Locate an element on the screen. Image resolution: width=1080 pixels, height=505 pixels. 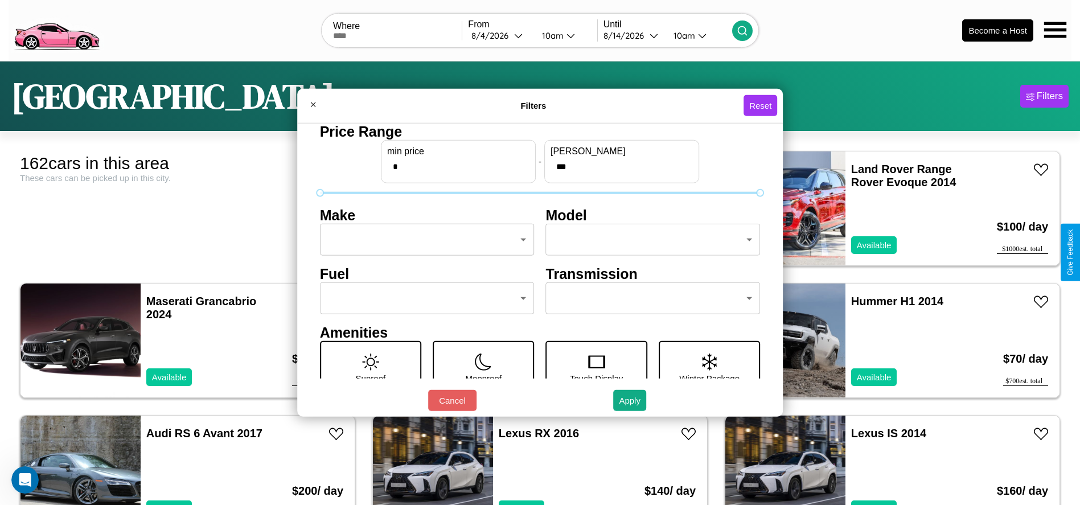
h4: Filters is located at coordinates (533, 105).